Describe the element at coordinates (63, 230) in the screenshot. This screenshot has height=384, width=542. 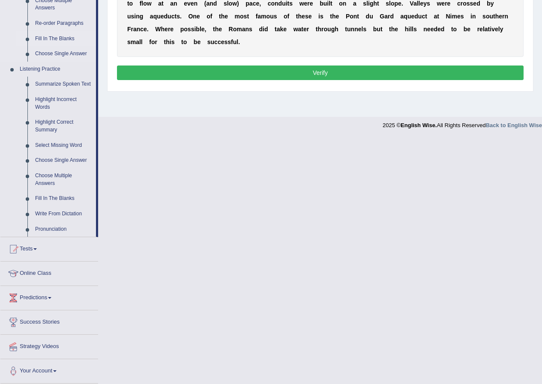
I see `a: Pronunciation` at that location.